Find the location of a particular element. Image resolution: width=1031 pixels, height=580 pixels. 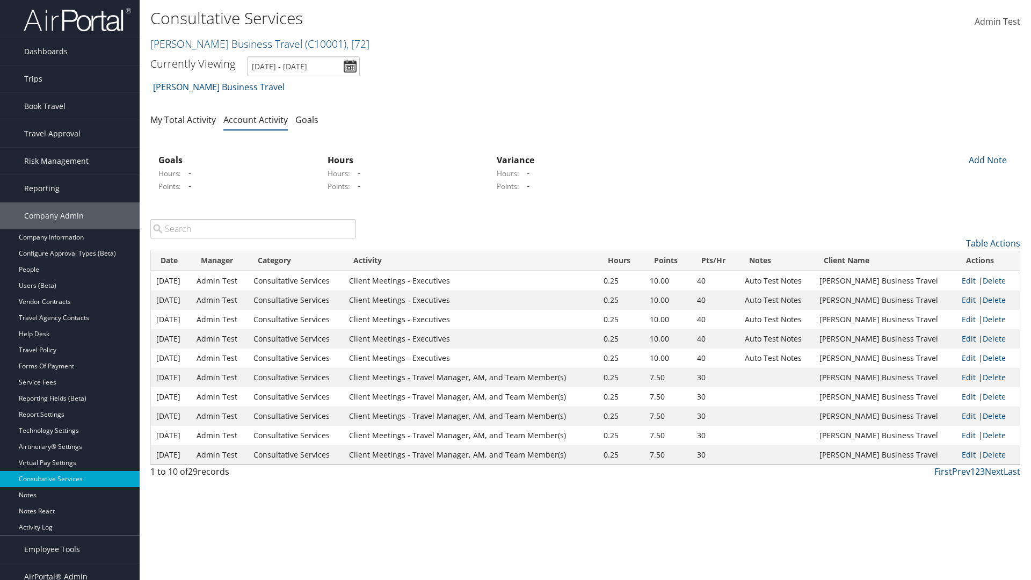

span: Risk Management is located at coordinates (56, 161).